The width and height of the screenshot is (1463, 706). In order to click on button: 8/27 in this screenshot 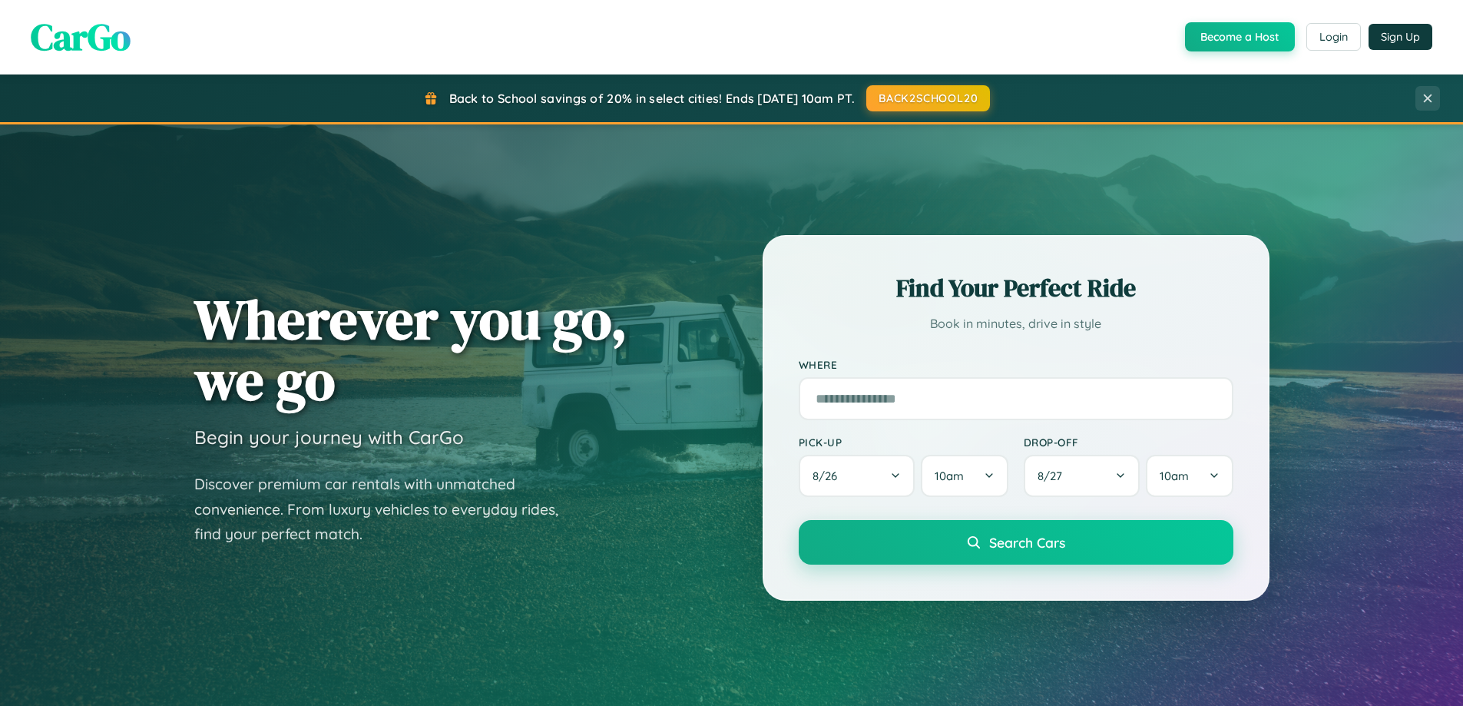, I will do `click(1082, 475)`.